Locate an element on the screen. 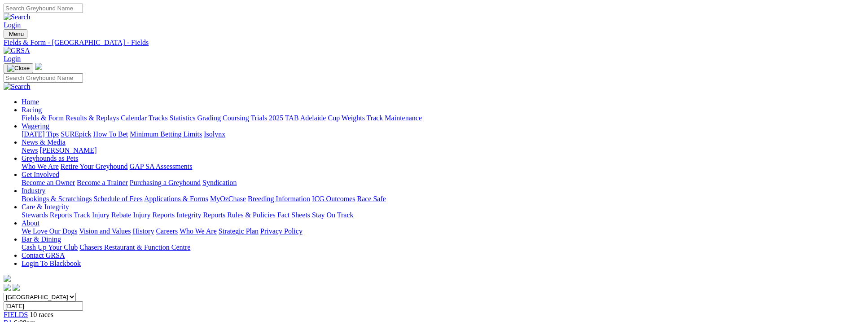  a: Calendar is located at coordinates (134, 118).